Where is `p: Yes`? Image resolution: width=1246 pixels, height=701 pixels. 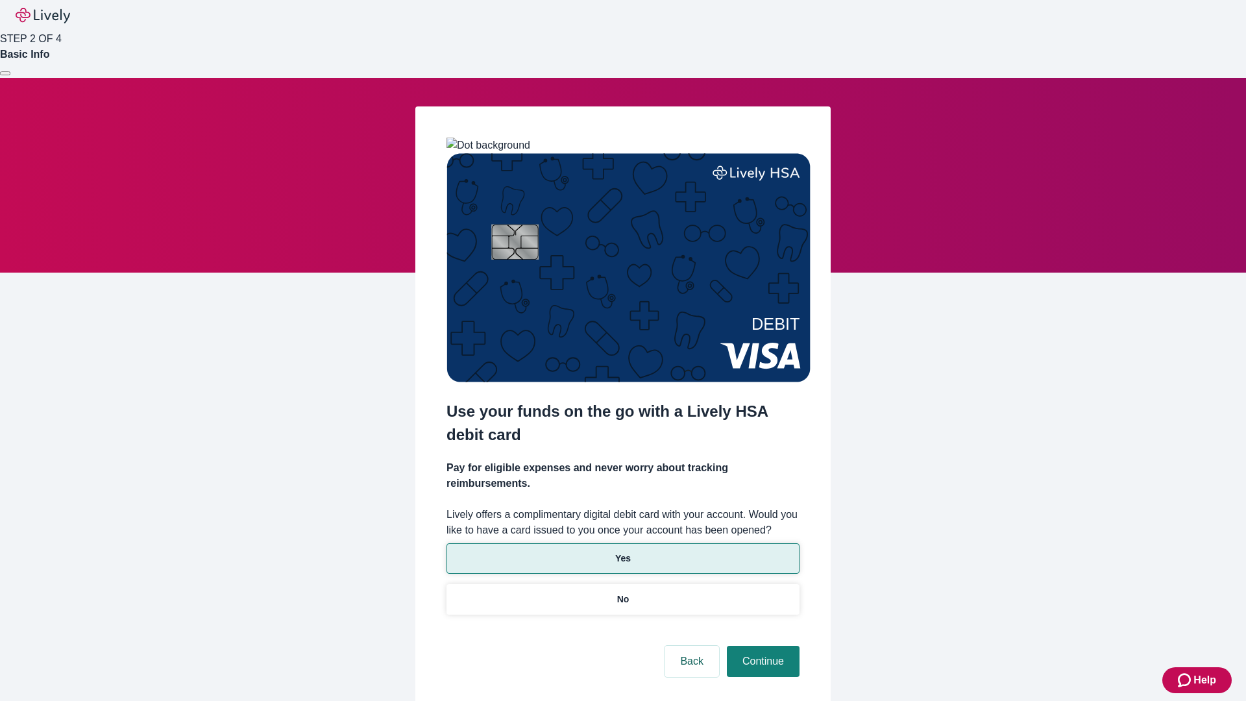 p: Yes is located at coordinates (623, 558).